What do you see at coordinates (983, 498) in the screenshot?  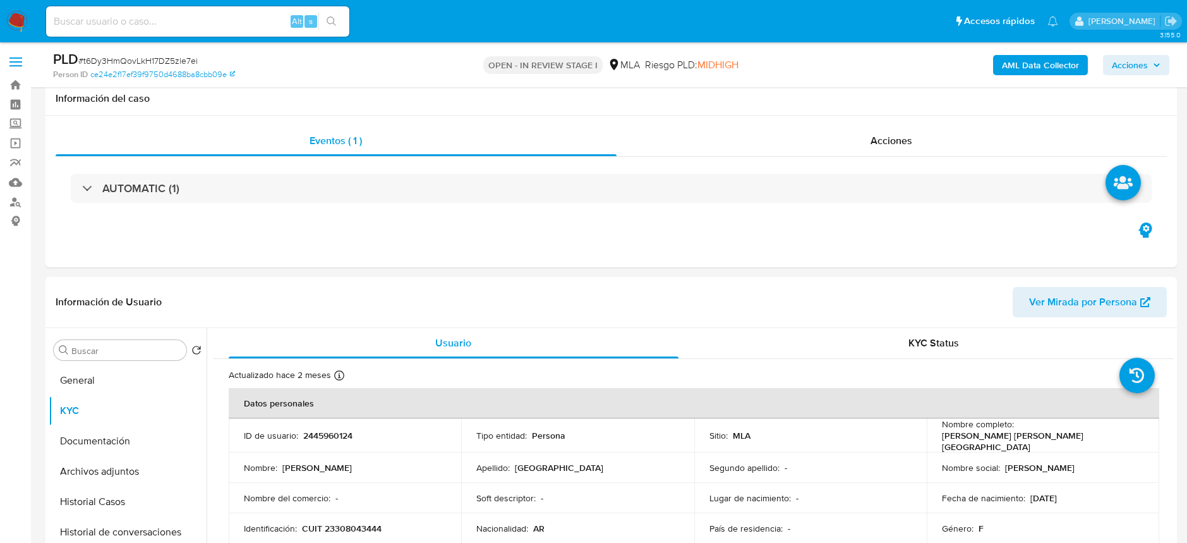 I see `p: Fecha de nacimiento :` at bounding box center [983, 498].